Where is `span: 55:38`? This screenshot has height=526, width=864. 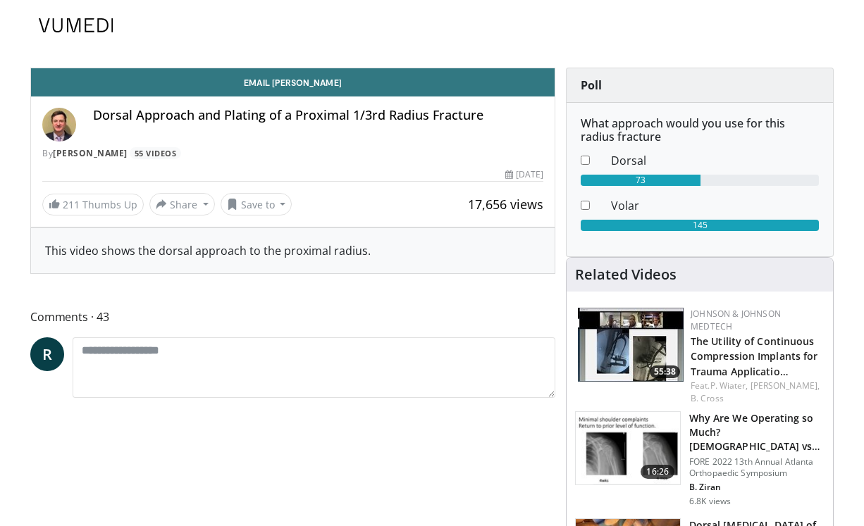 span: 55:38 is located at coordinates (664, 372).